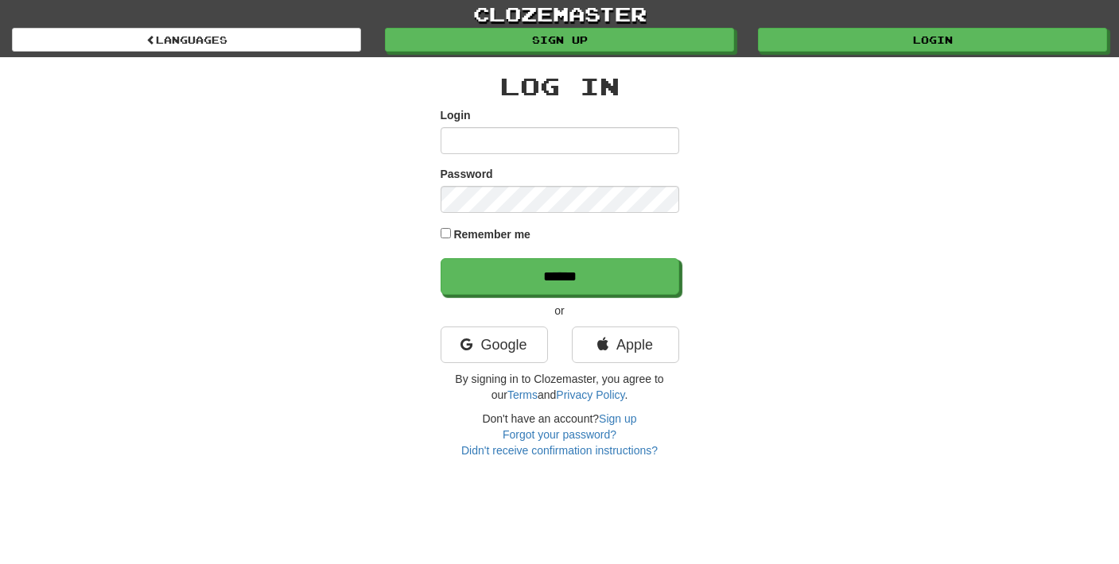  Describe the element at coordinates (467, 174) in the screenshot. I see `label: Password` at that location.